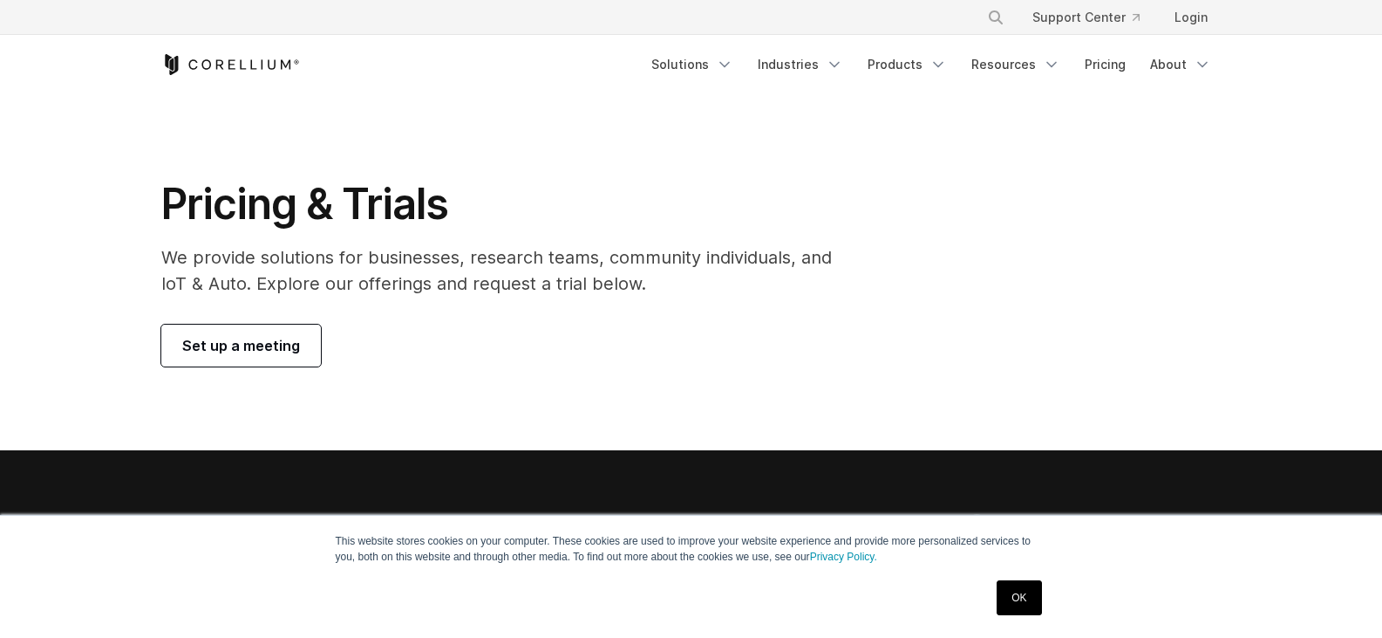 This screenshot has height=638, width=1382. I want to click on a: OK, so click(1019, 597).